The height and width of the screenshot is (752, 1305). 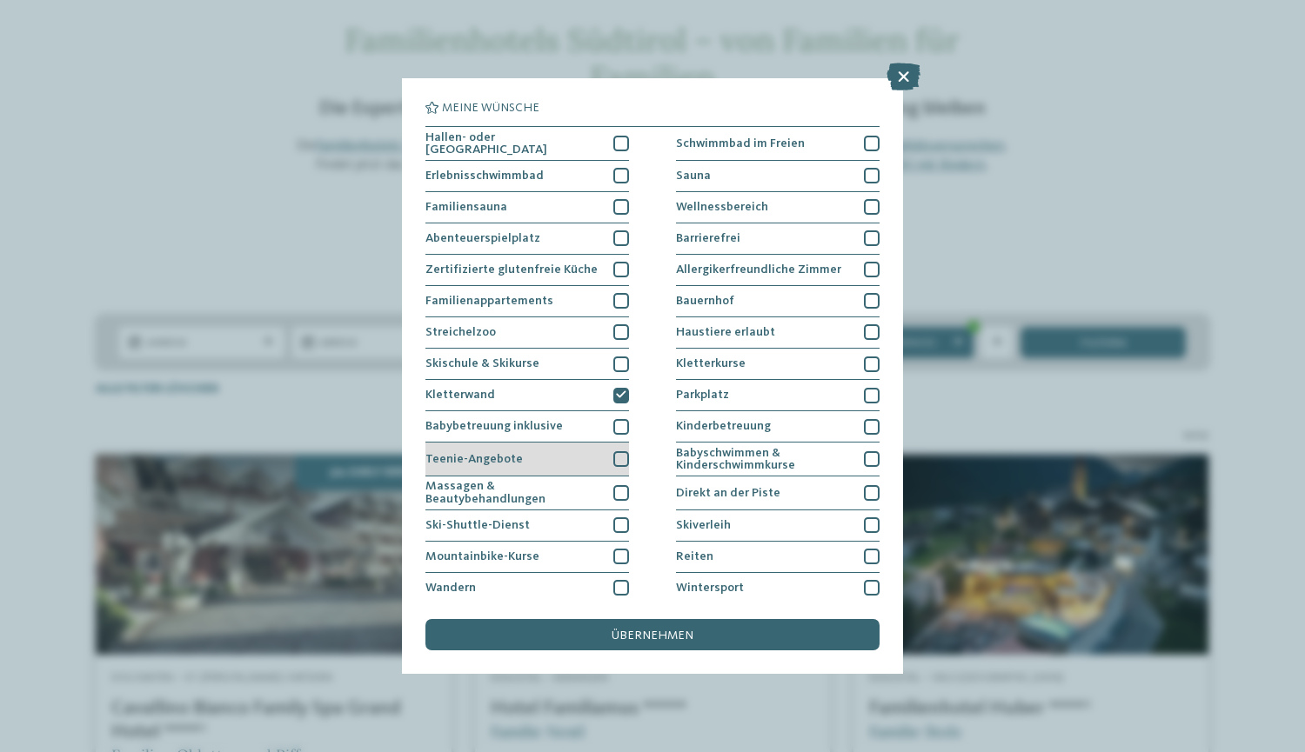 I want to click on span: Sauna, so click(x=693, y=176).